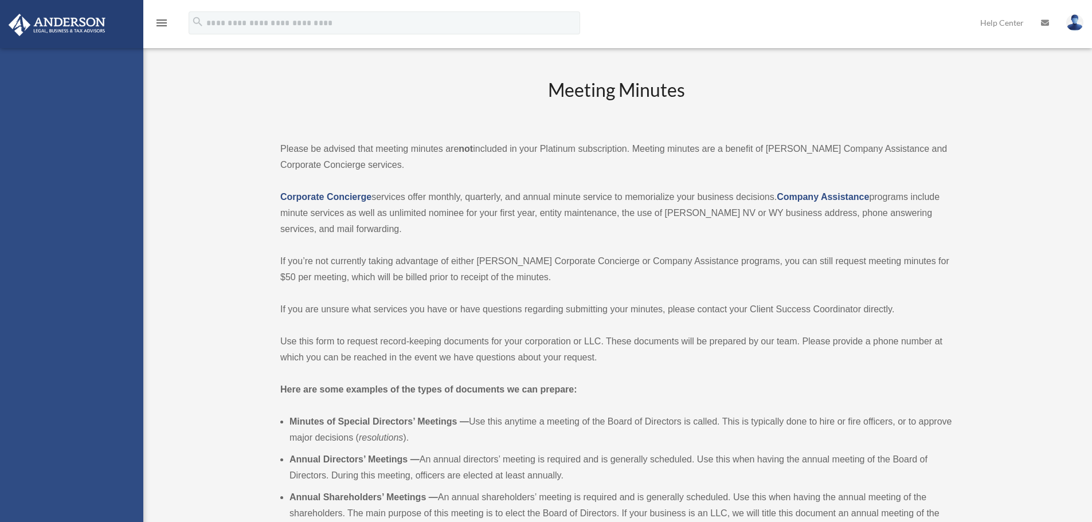  I want to click on b: Minutes of Special Directors’ Meetings —, so click(379, 421).